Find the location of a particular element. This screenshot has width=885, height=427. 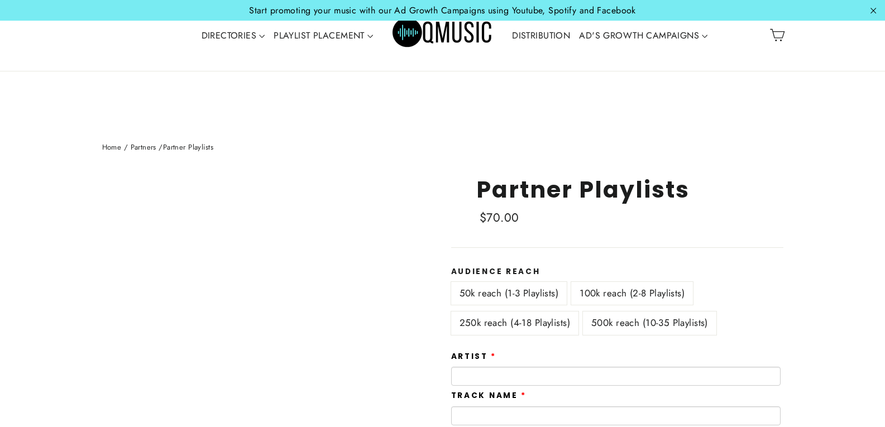

a: Home is located at coordinates (112, 147).